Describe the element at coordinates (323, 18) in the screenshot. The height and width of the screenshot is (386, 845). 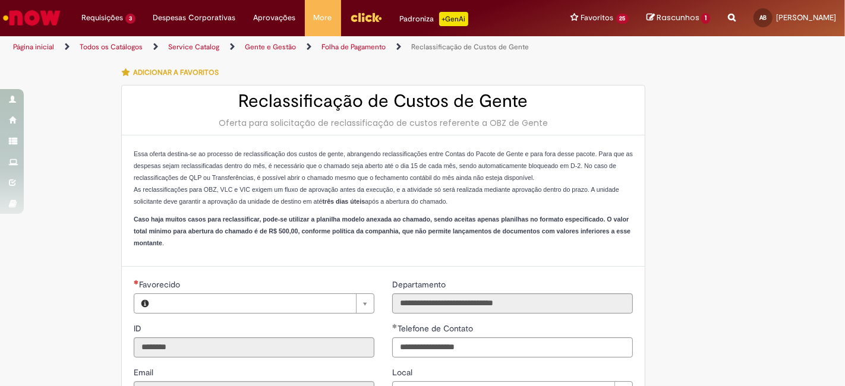
I see `span: More` at that location.